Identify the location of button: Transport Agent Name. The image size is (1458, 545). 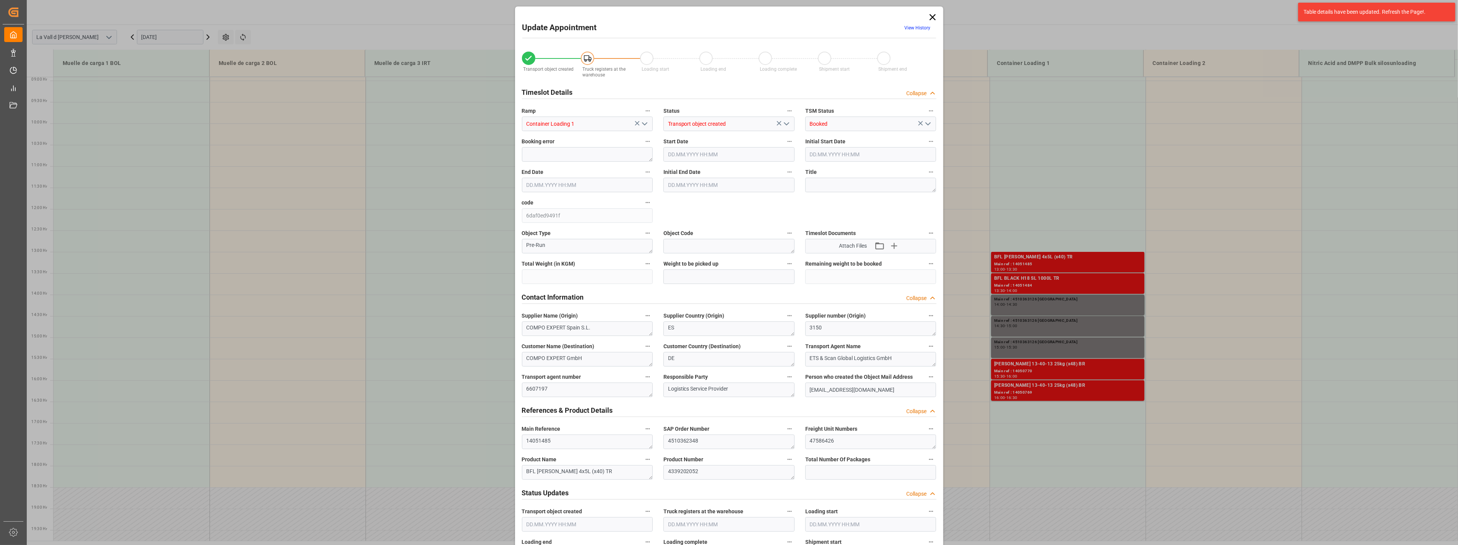
(931, 346).